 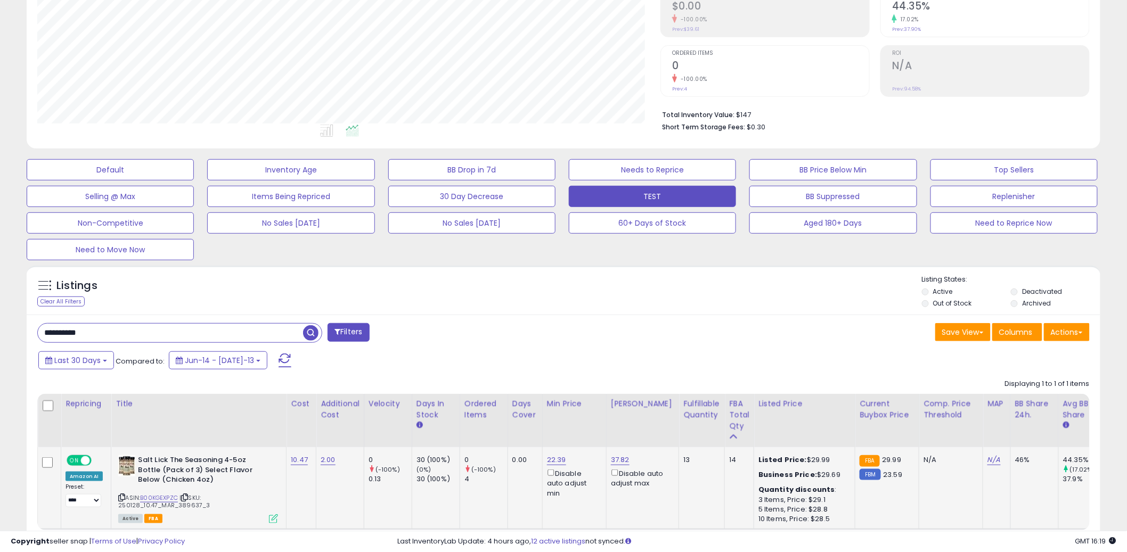 I want to click on button: Need to Move Now, so click(x=110, y=250).